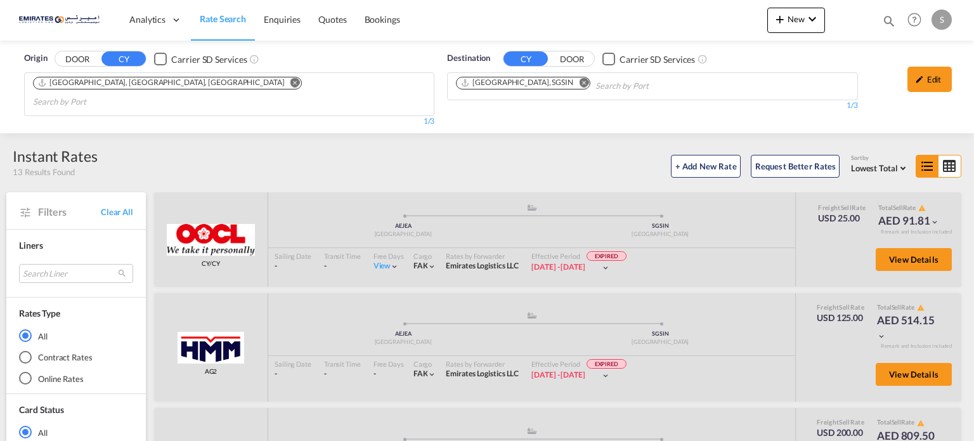  I want to click on button: icon-plus 400-fgNewicon-chevron-down, so click(796, 20).